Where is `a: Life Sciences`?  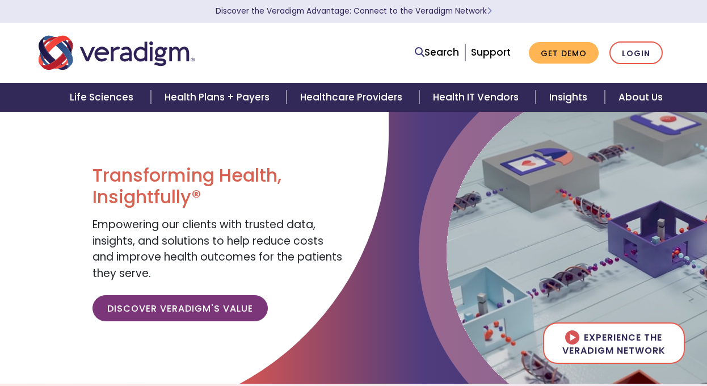 a: Life Sciences is located at coordinates (103, 97).